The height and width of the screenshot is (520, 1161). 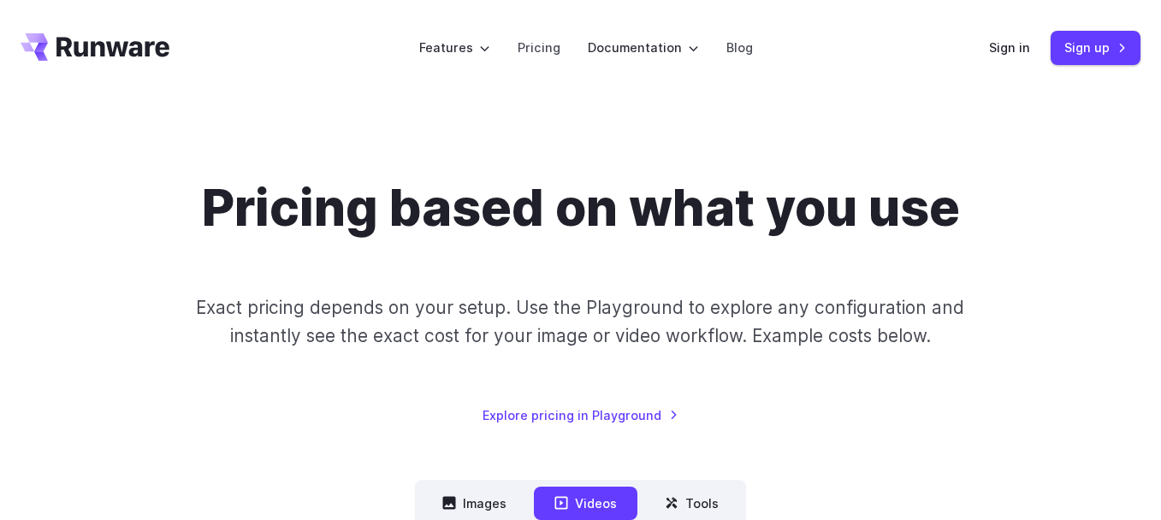 What do you see at coordinates (539, 47) in the screenshot?
I see `a: Pricing` at bounding box center [539, 47].